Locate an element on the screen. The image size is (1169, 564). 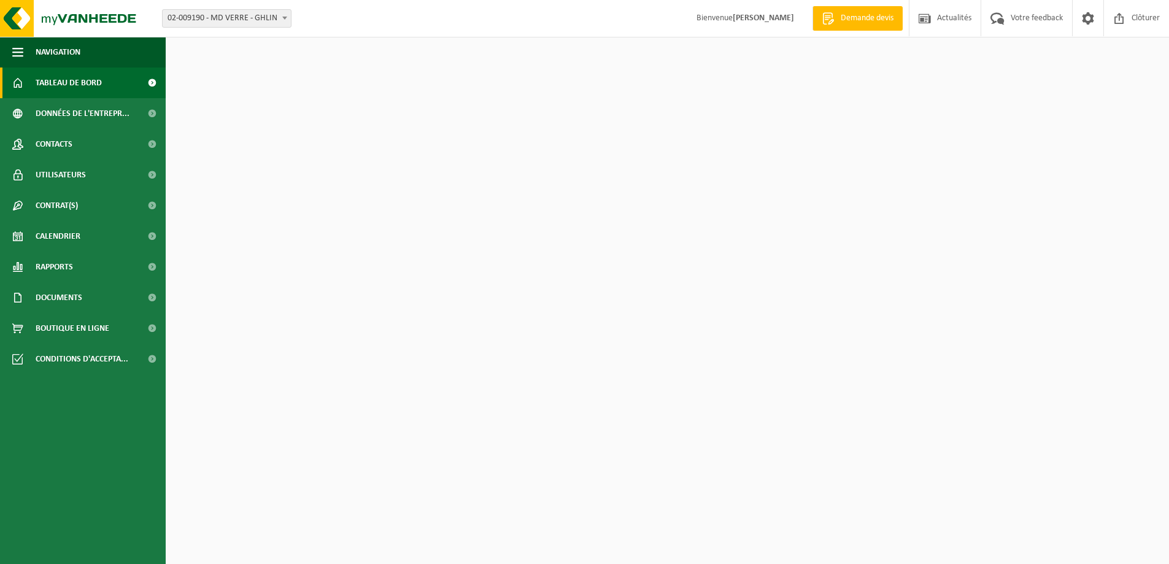
span: Calendrier is located at coordinates (58, 236).